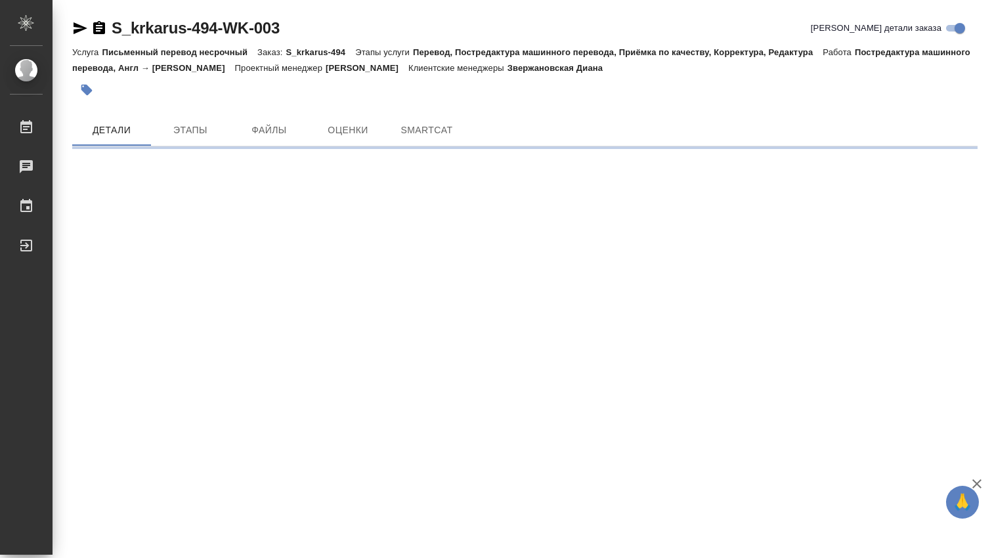  Describe the element at coordinates (348, 130) in the screenshot. I see `span: Оценки` at that location.